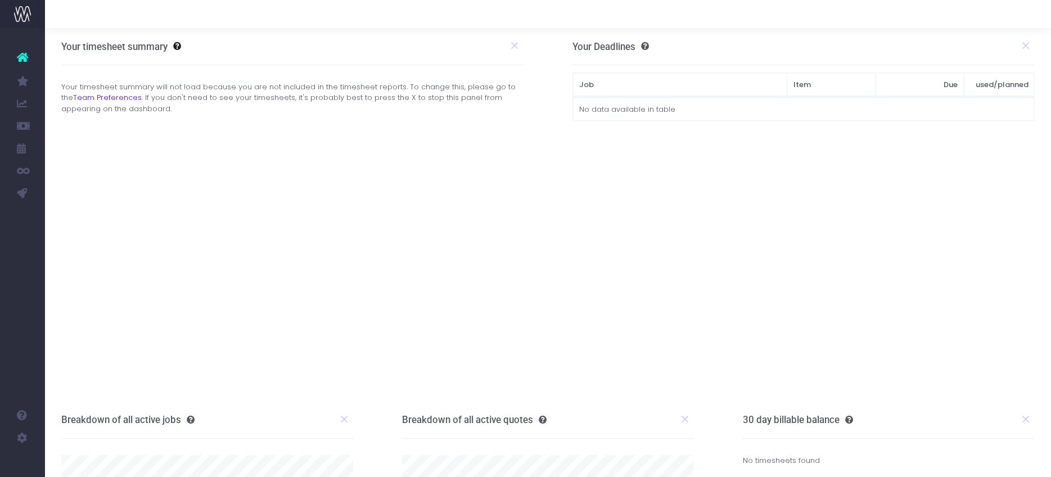 Image resolution: width=1051 pixels, height=477 pixels. I want to click on div: Your timesheet summary will not load because you are not included in the timesheet reports. To ch..., so click(292, 98).